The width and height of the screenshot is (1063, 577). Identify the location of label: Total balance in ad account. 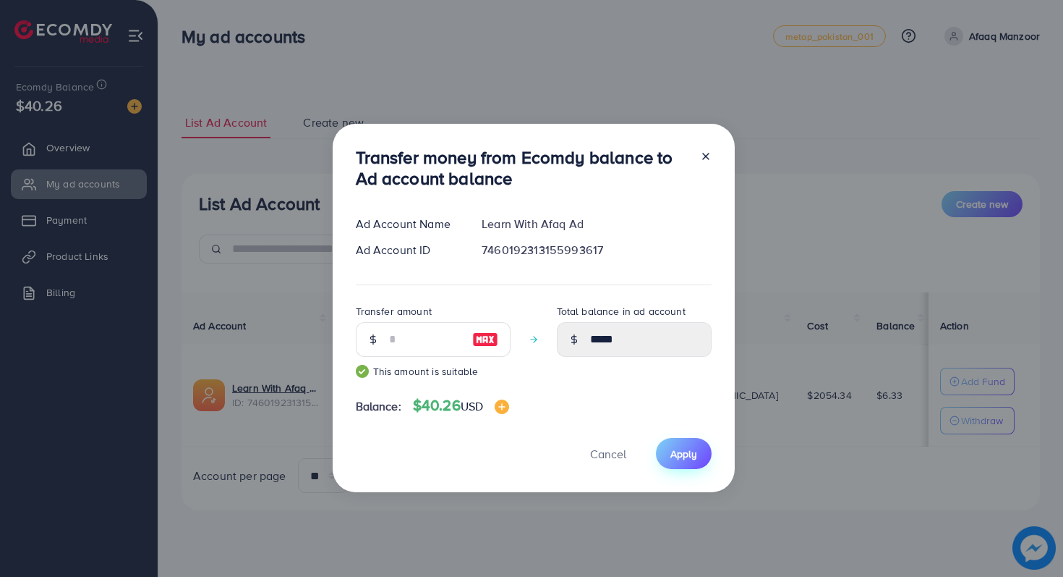
(621, 311).